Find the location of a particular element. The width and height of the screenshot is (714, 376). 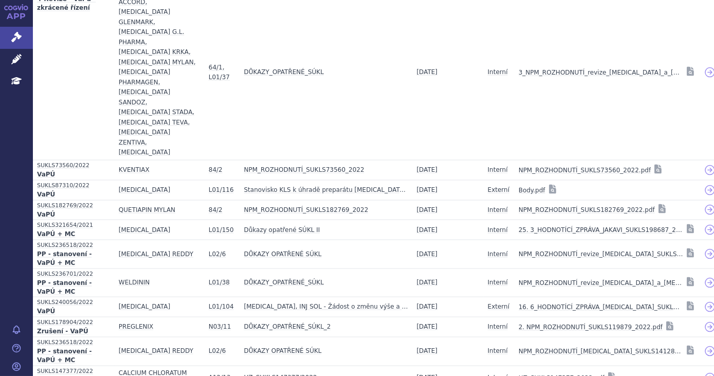

span: ADCETRIS is located at coordinates (144, 190).